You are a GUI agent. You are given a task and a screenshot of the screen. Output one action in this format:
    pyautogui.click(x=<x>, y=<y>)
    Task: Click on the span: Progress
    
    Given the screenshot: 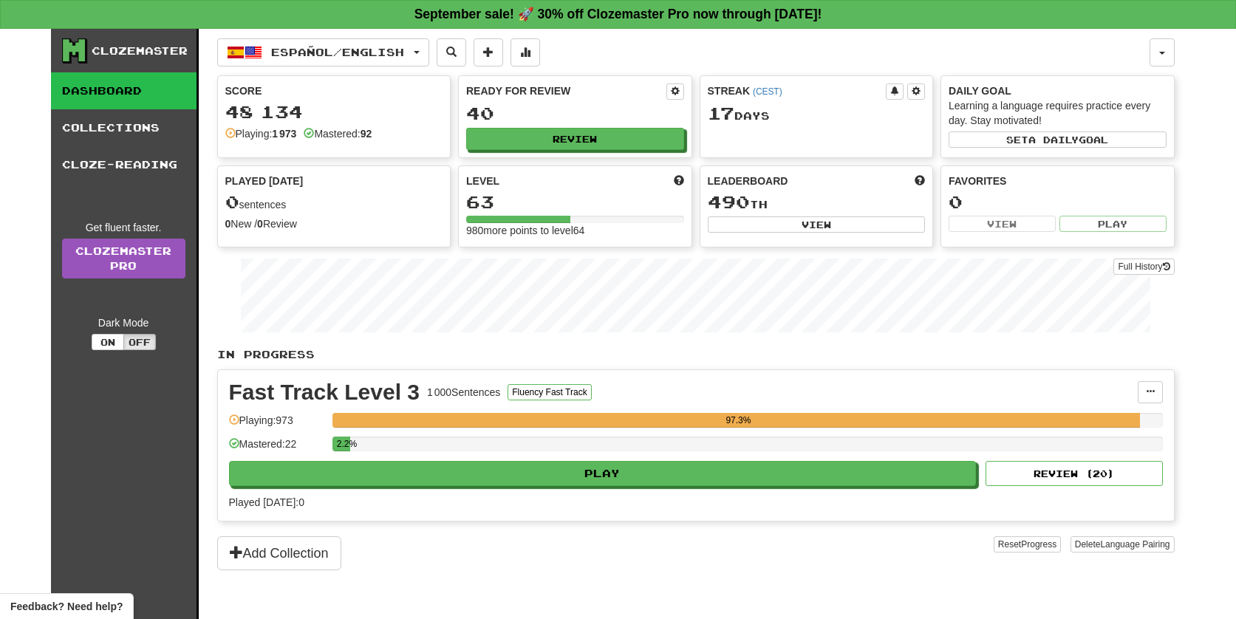 What is the action you would take?
    pyautogui.click(x=1039, y=544)
    